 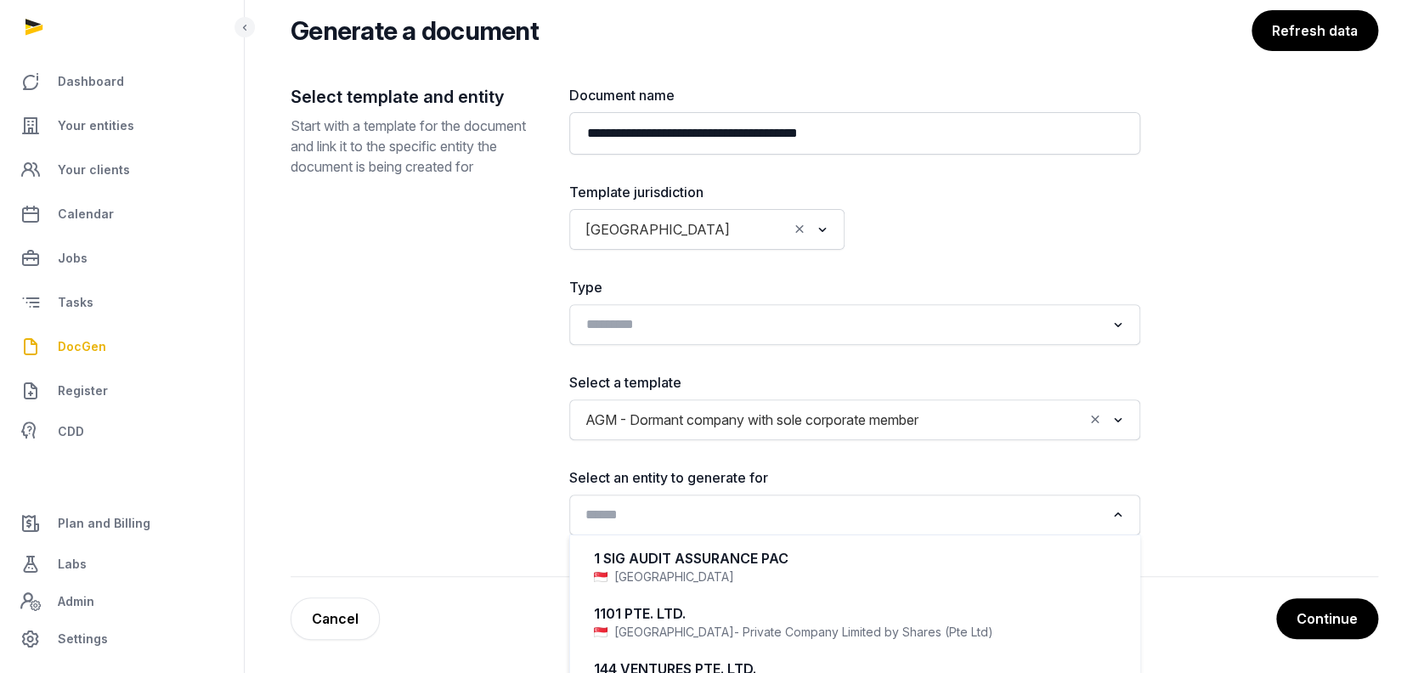 What do you see at coordinates (122, 170) in the screenshot?
I see `a: Your clients` at bounding box center [122, 170].